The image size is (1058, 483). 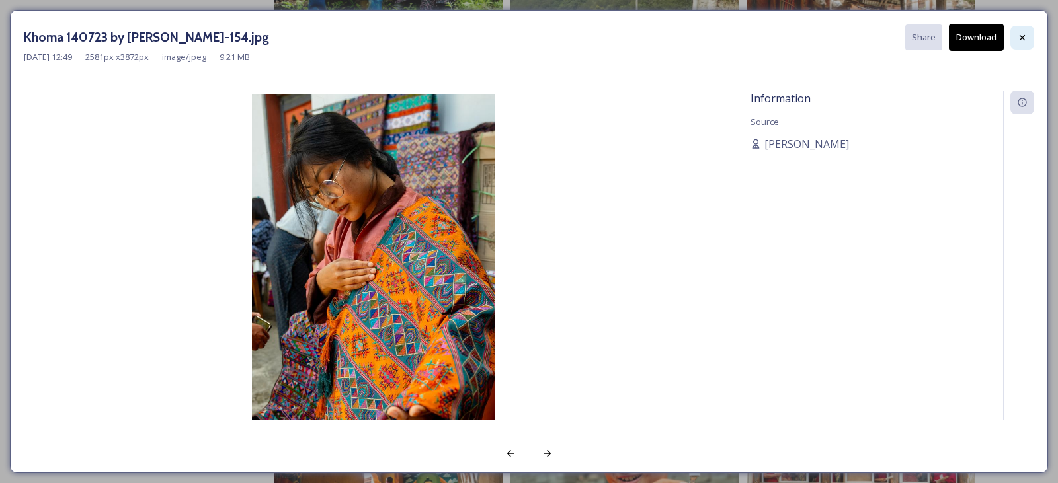 What do you see at coordinates (765, 122) in the screenshot?
I see `span: Source` at bounding box center [765, 122].